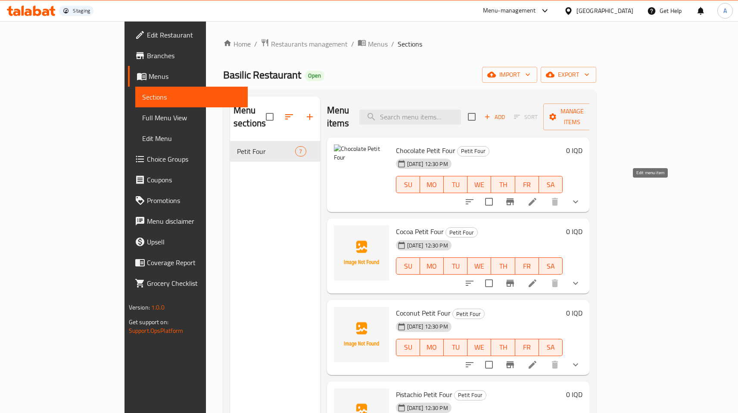 Image resolution: width=738 pixels, height=413 pixels. Describe the element at coordinates (725, 11) in the screenshot. I see `span: A` at that location.